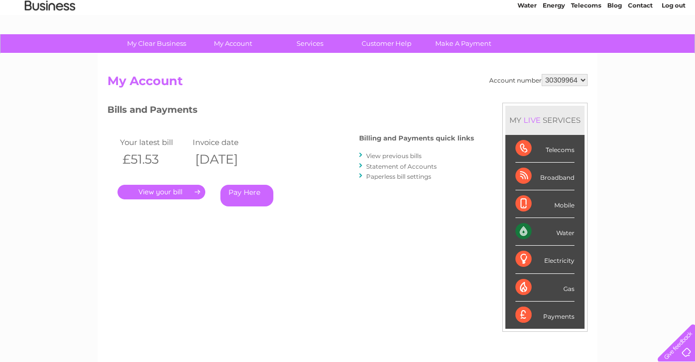  What do you see at coordinates (539, 11) in the screenshot?
I see `span: 0333 014 3131` at bounding box center [539, 11].